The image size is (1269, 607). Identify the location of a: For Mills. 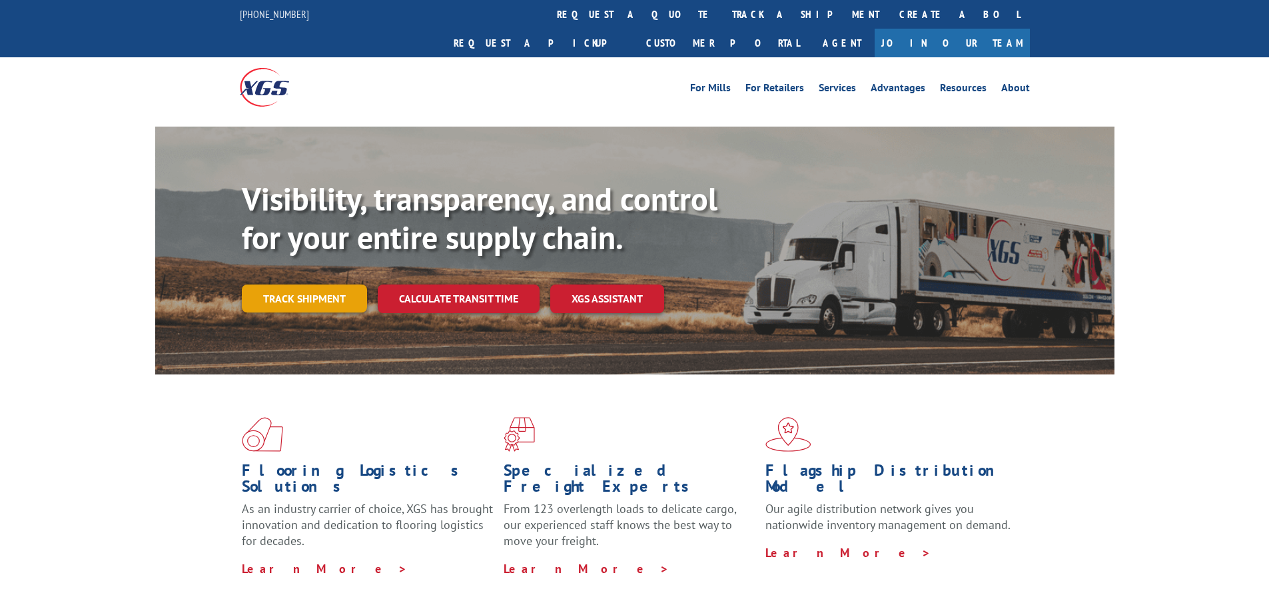
(710, 90).